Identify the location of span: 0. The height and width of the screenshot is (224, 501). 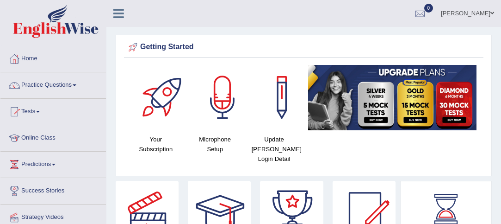
(429, 8).